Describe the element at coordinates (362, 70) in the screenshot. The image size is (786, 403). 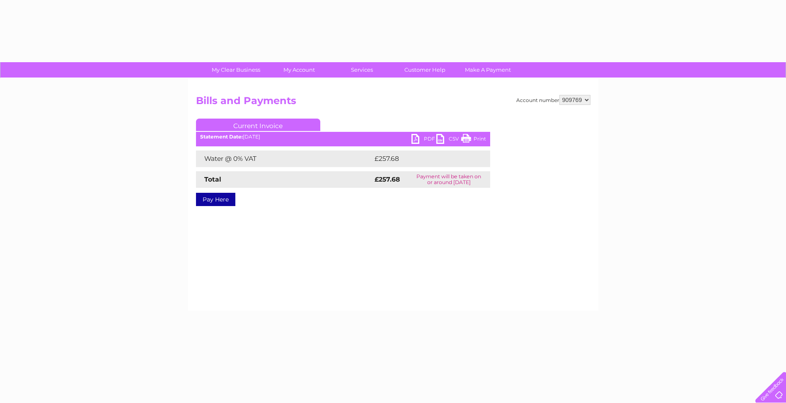
I see `a: Services` at that location.